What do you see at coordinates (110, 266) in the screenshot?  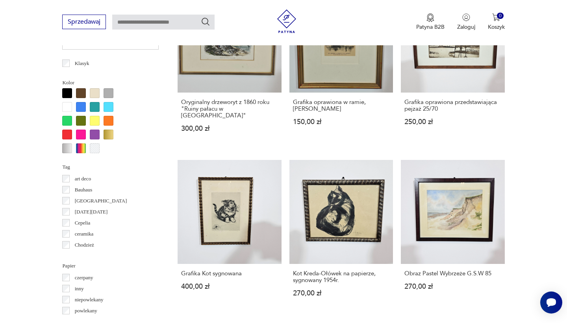 I see `p: Papier` at bounding box center [110, 266].